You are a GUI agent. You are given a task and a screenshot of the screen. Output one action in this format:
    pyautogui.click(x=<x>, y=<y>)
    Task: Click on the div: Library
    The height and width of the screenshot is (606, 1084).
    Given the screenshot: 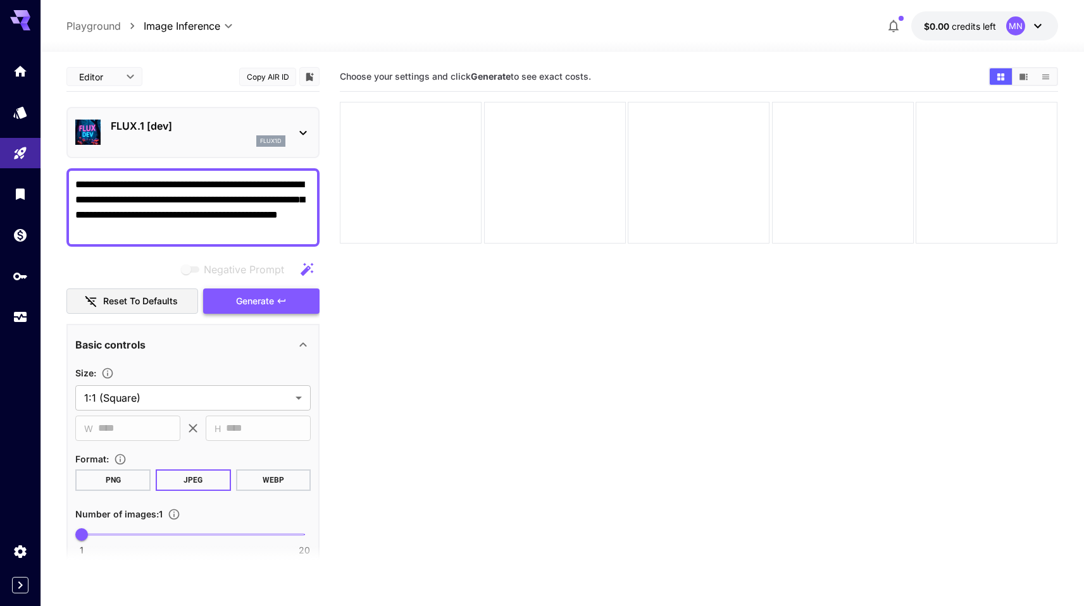 What is the action you would take?
    pyautogui.click(x=20, y=194)
    